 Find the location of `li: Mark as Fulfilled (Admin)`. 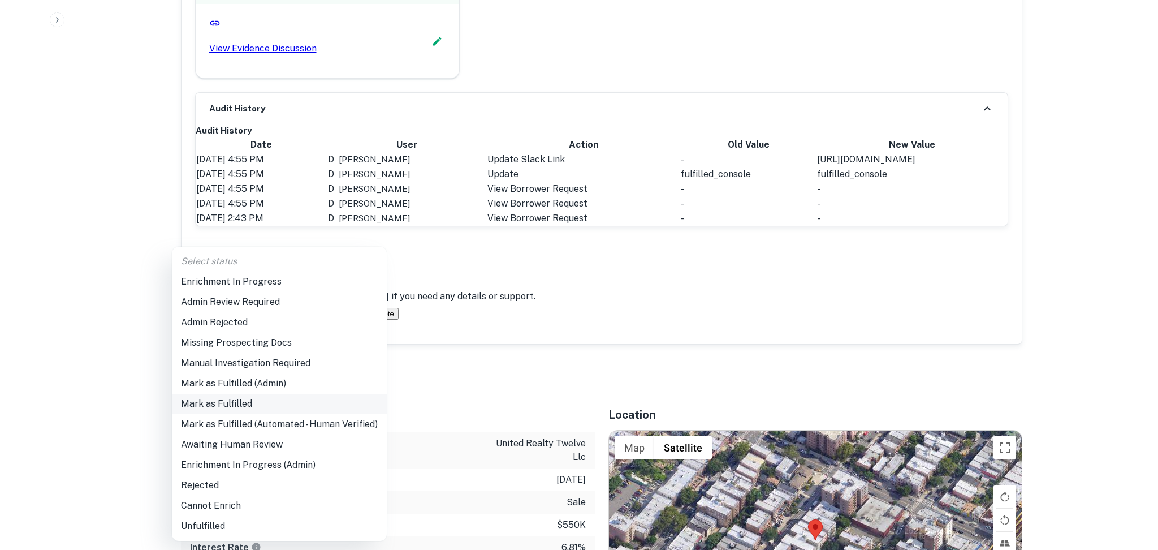

li: Mark as Fulfilled (Admin) is located at coordinates (279, 383).